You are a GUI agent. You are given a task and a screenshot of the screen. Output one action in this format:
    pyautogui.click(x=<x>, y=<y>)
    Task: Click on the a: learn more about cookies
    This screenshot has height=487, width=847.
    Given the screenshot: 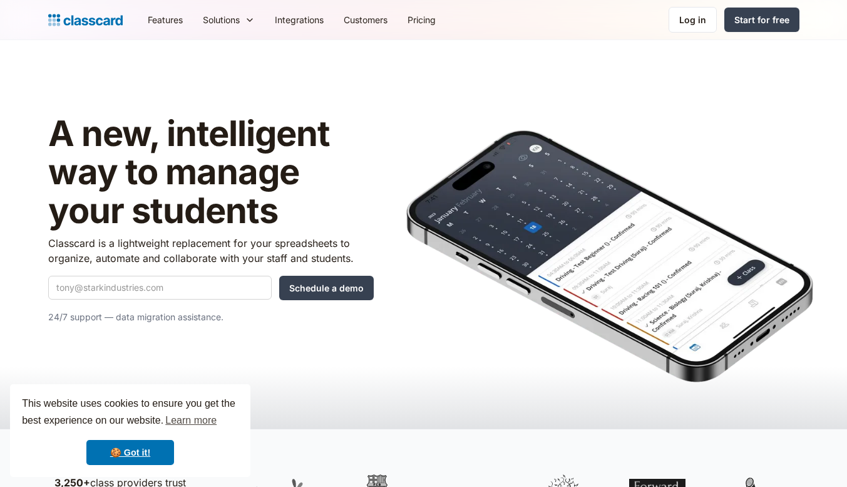 What is the action you would take?
    pyautogui.click(x=191, y=420)
    